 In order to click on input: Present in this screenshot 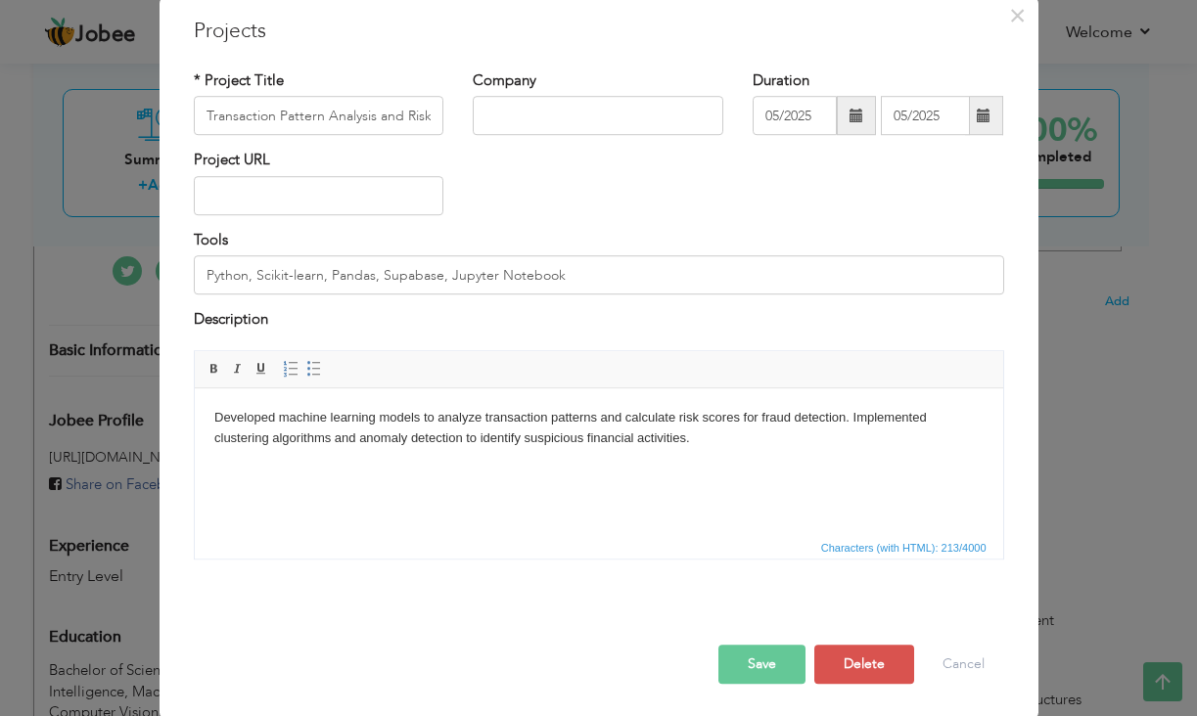, I will do `click(925, 116)`.